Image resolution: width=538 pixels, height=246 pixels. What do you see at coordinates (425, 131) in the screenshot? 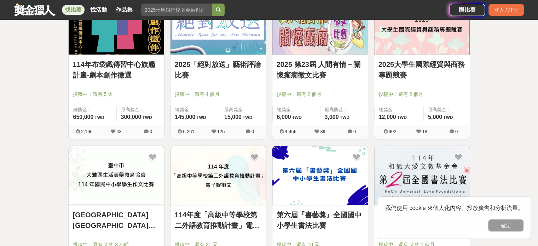
I see `span: 18` at bounding box center [425, 131].